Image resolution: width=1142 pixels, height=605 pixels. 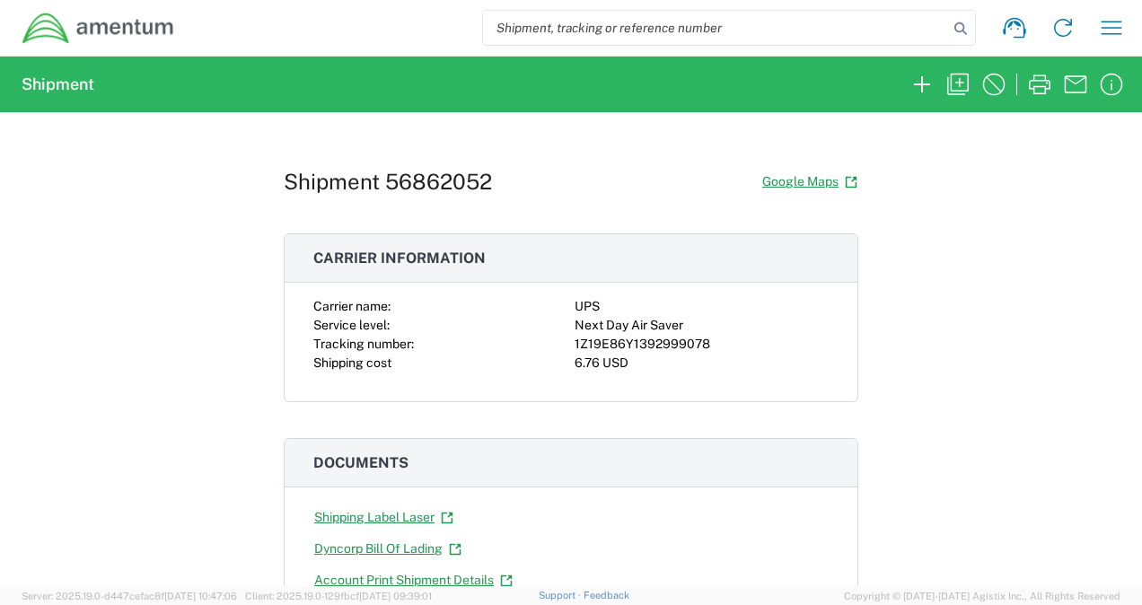 I want to click on span: Documents, so click(x=361, y=463).